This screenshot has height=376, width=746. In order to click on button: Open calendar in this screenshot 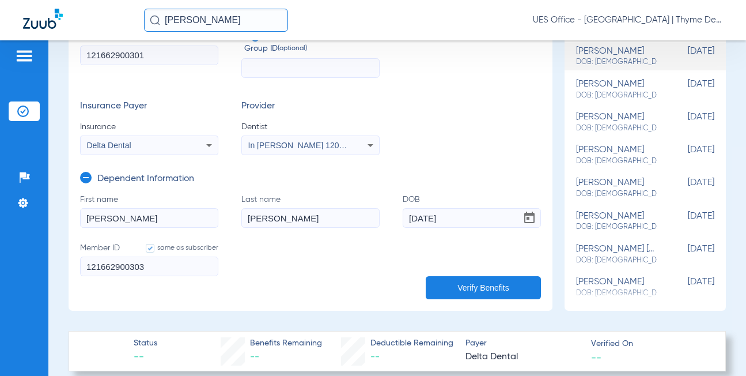, I will do `click(530, 218)`.